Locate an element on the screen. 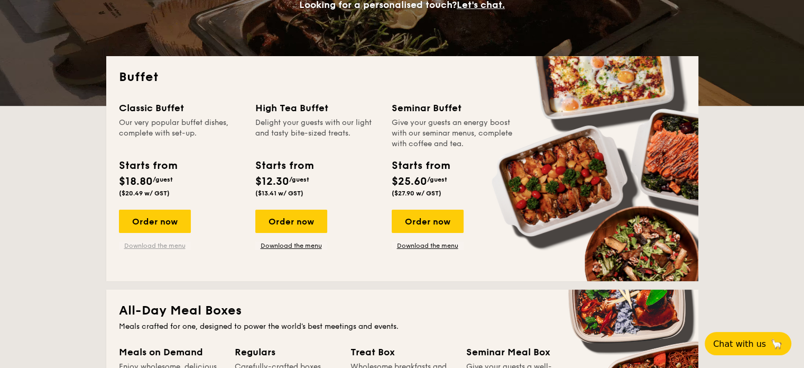 The width and height of the screenshot is (804, 368). div: Give your guests an energy boost with our seminar menus, complete with coffee and tea. is located at coordinates (454, 133).